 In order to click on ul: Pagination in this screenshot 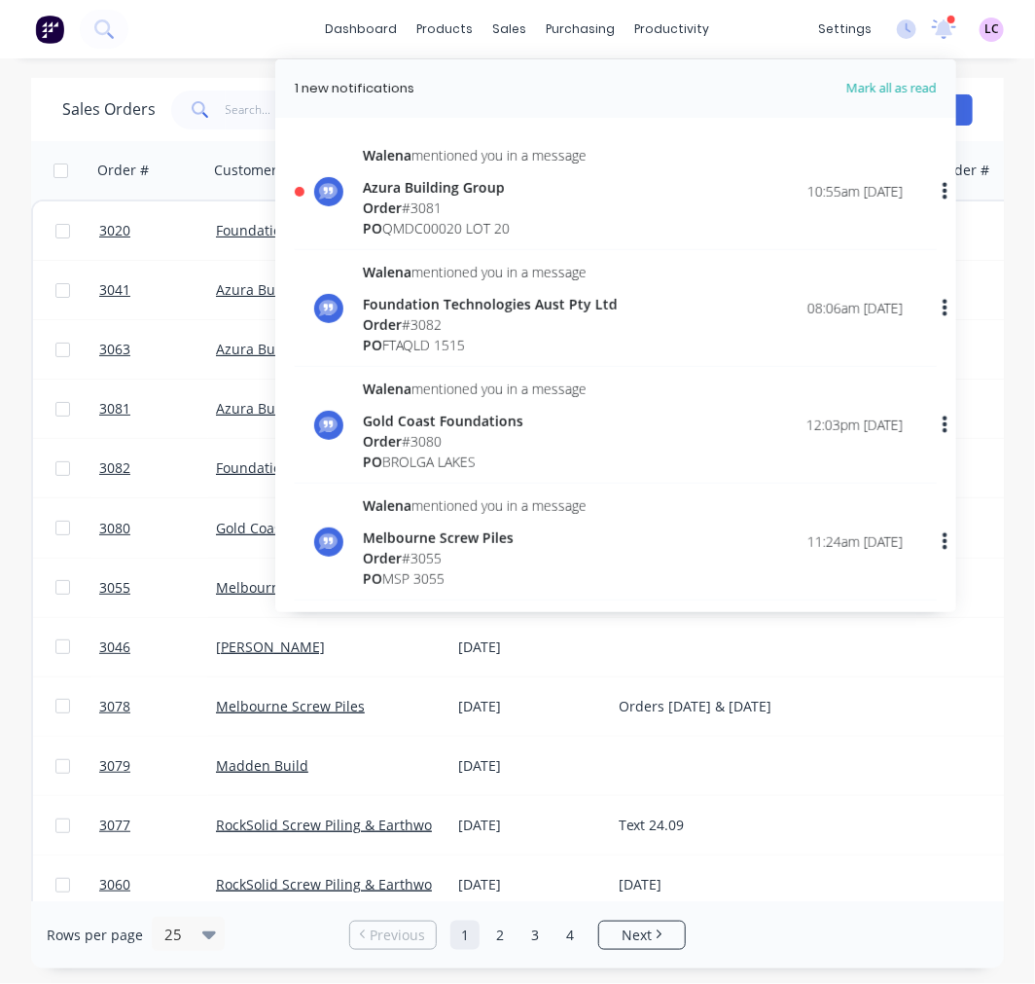, I will do `click(518, 935)`.